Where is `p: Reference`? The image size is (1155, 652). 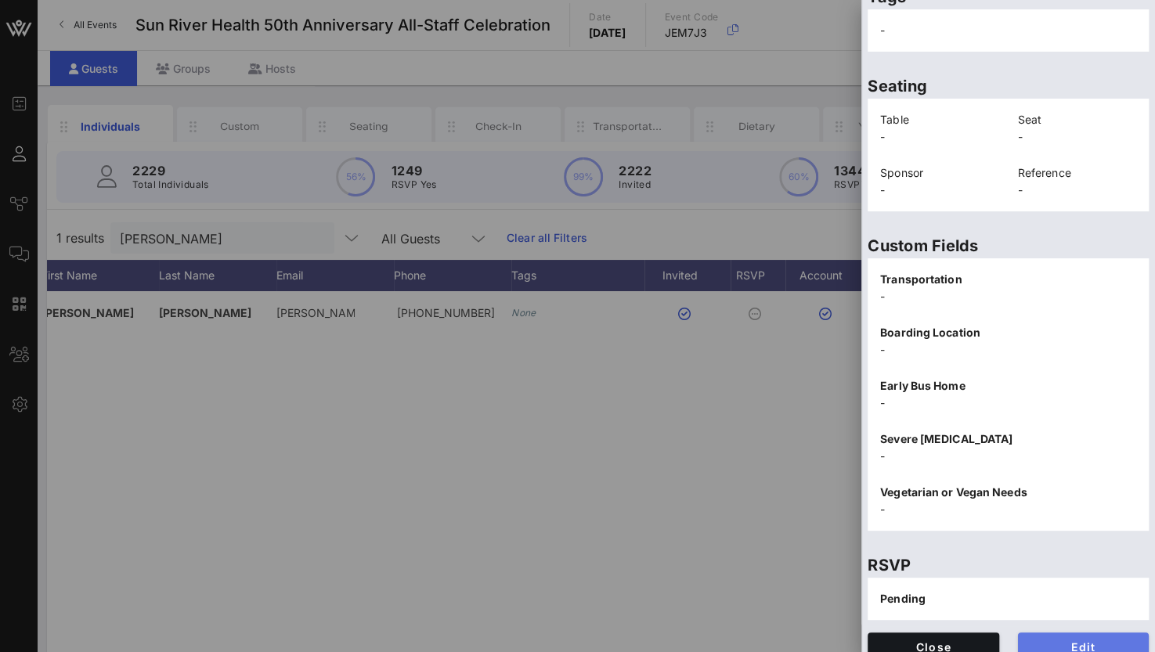
p: Reference is located at coordinates (1078, 173).